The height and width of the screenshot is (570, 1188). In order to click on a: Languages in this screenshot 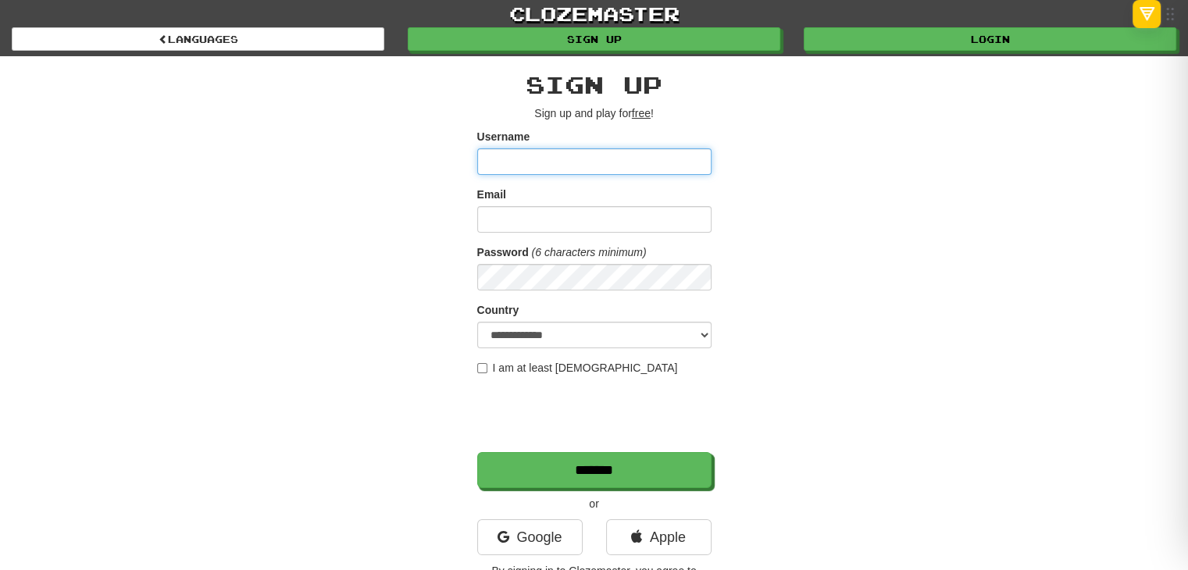, I will do `click(198, 39)`.